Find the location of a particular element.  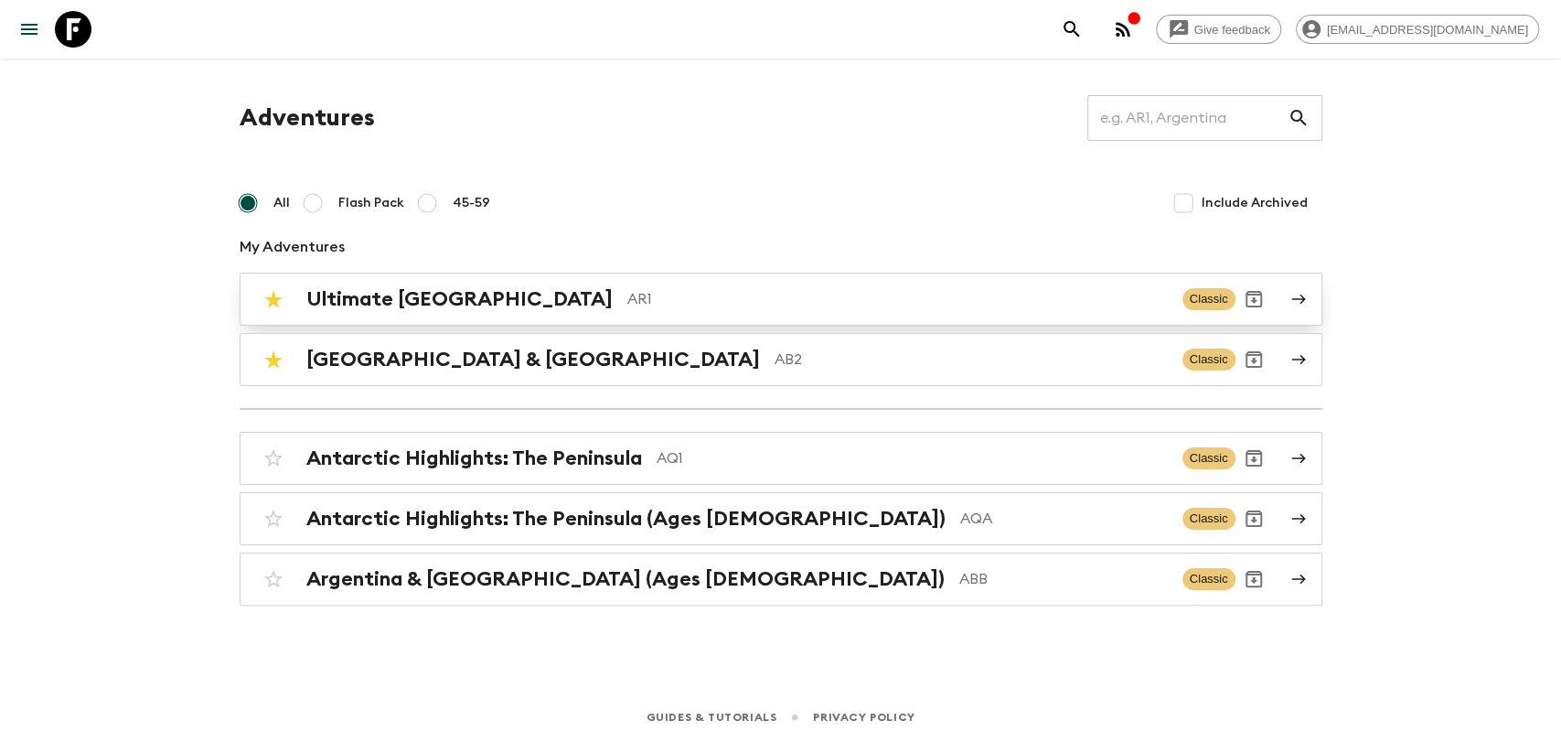

a: Give feedback is located at coordinates (1218, 29).